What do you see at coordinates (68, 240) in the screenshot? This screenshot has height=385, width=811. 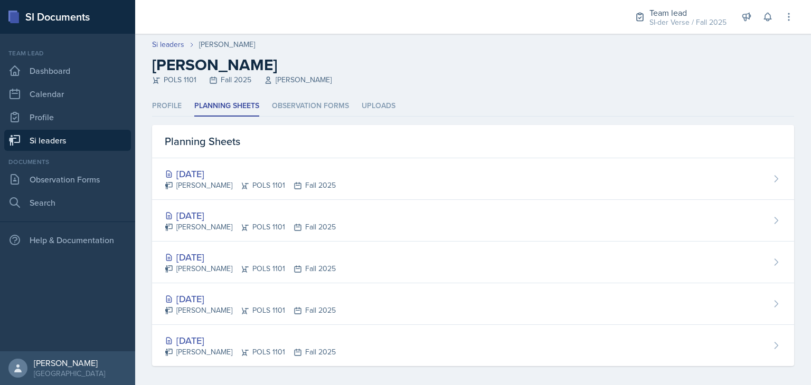 I see `div: Help & Documentation` at bounding box center [68, 240].